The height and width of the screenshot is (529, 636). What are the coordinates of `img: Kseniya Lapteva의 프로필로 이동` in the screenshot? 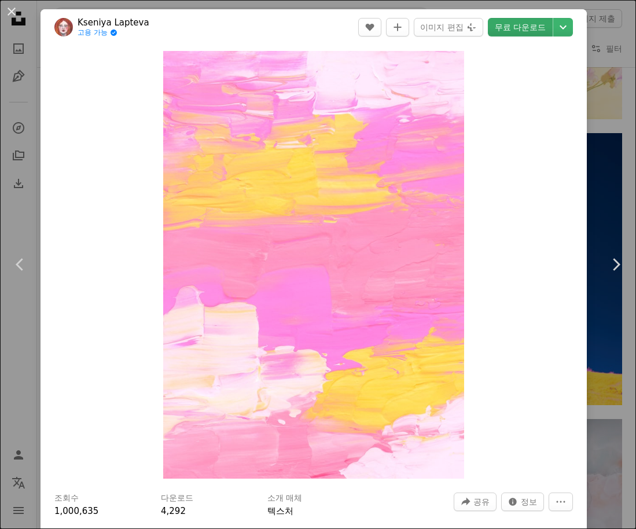 It's located at (64, 27).